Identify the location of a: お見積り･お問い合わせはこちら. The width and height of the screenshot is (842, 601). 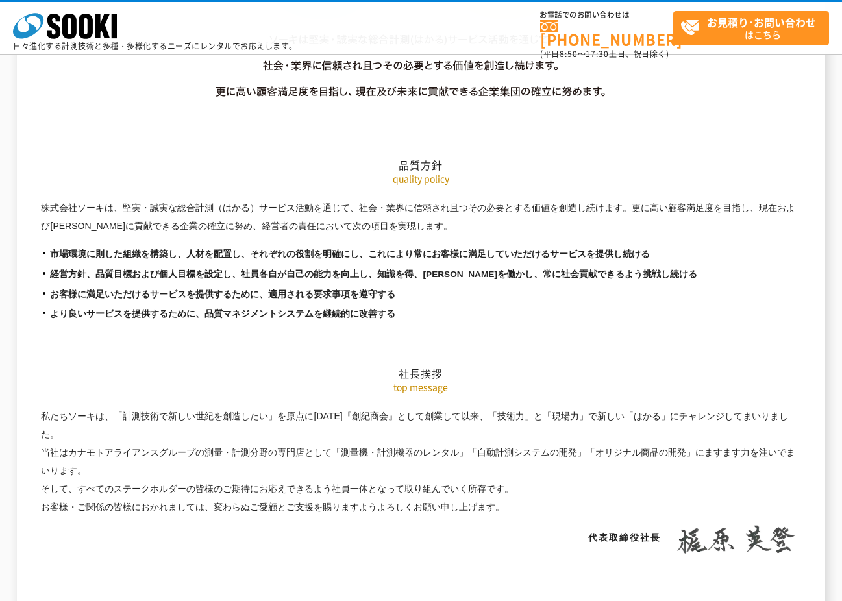
(751, 28).